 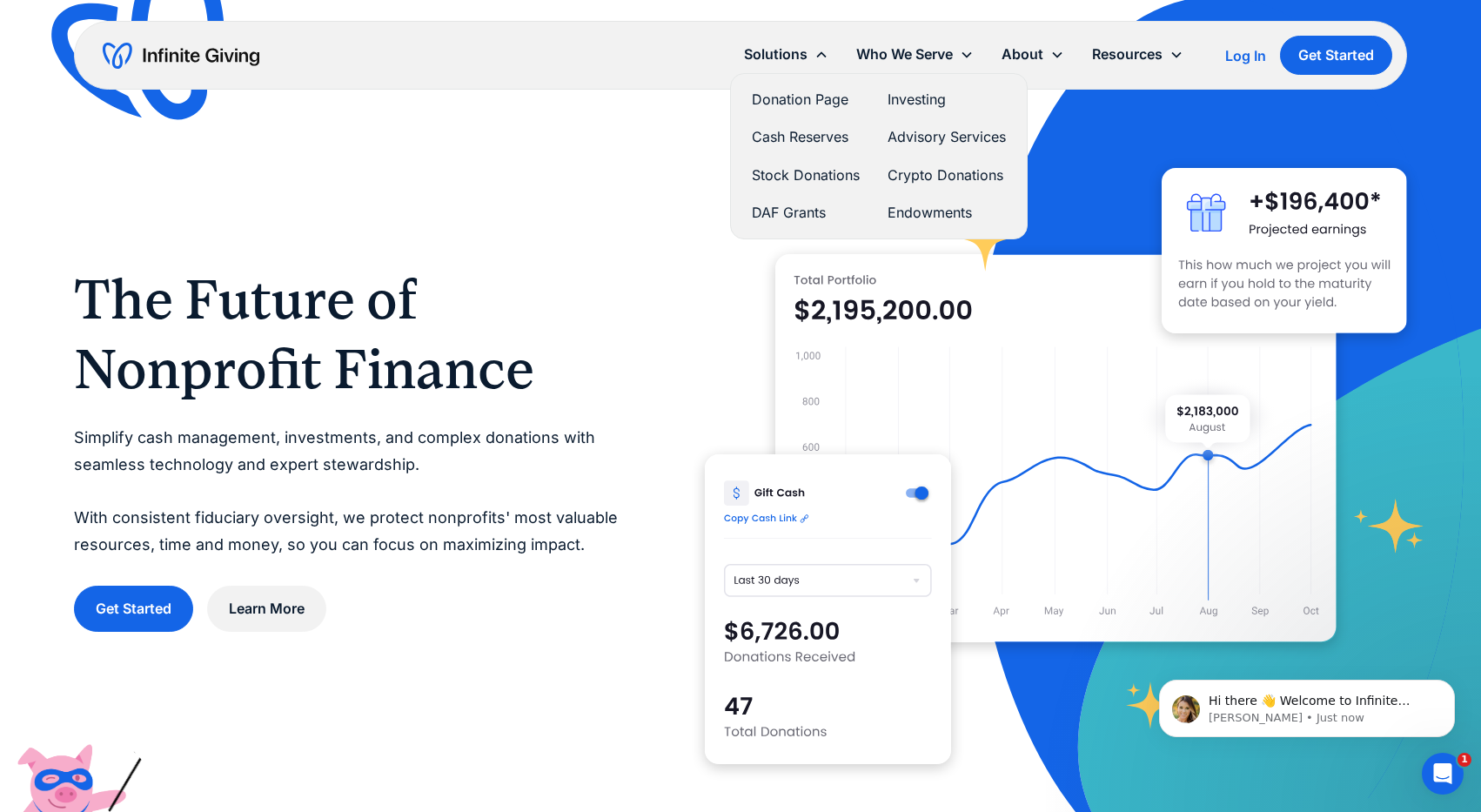 I want to click on a: home, so click(x=181, y=56).